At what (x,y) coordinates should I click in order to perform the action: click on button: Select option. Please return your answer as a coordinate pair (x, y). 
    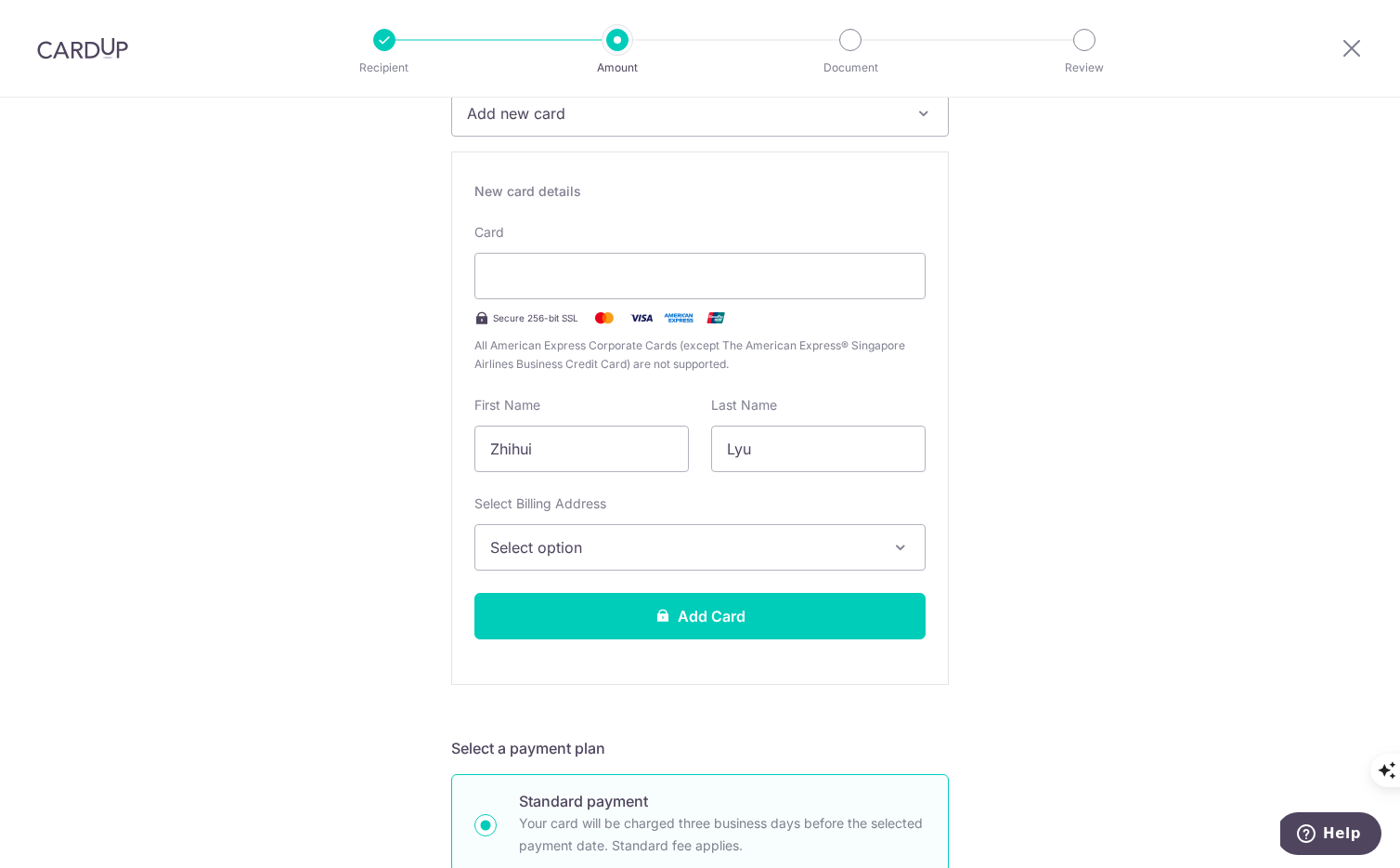
    Looking at the image, I should click on (700, 547).